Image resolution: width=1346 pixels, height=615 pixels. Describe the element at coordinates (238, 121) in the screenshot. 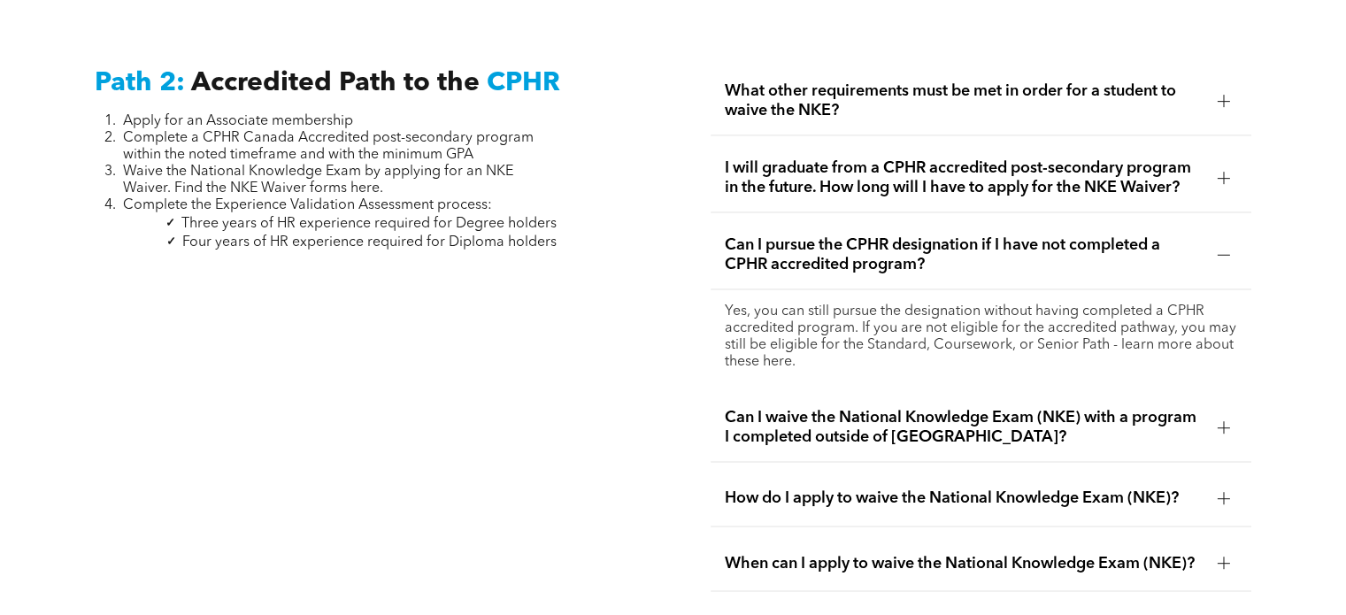

I see `span: Apply for an Associate membership` at that location.